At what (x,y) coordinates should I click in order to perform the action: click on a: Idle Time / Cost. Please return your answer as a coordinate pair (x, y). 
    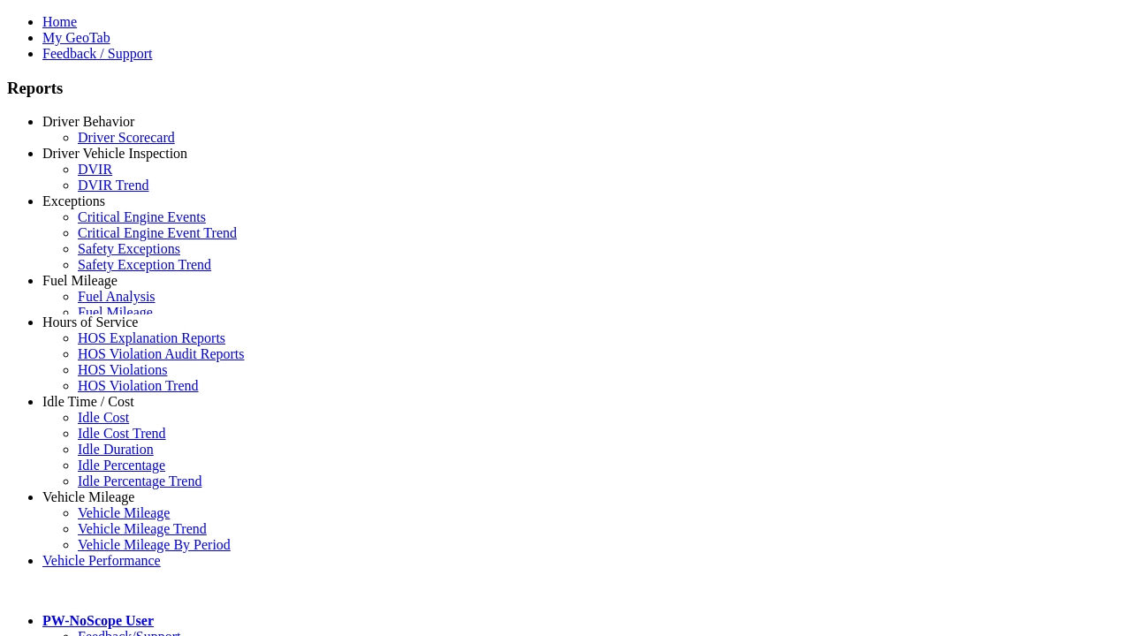
    Looking at the image, I should click on (88, 401).